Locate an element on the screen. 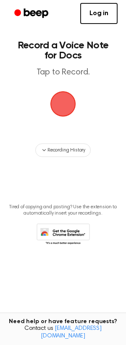 This screenshot has width=126, height=345. span: Contact us is located at coordinates (63, 333).